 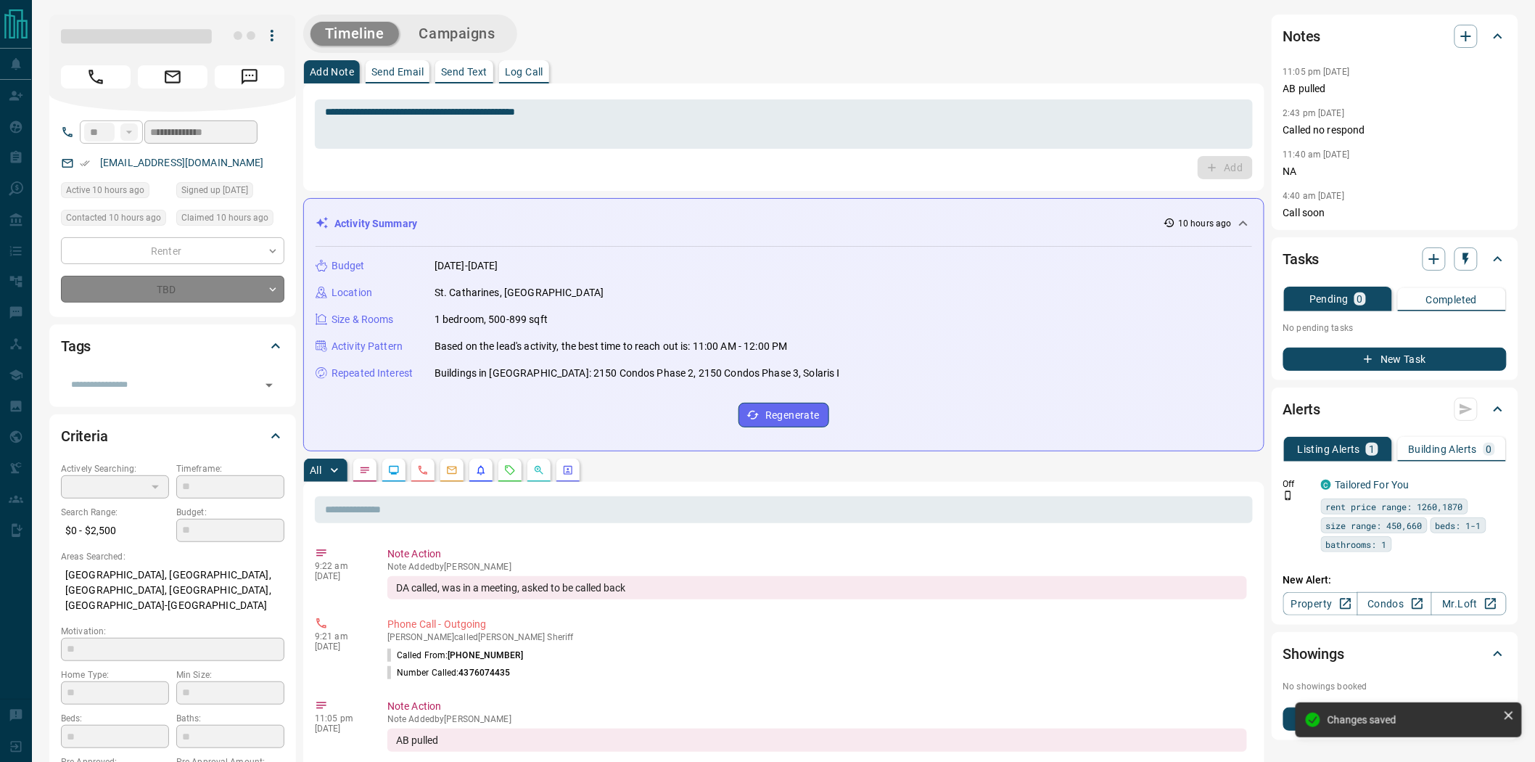 What do you see at coordinates (1395, 580) in the screenshot?
I see `p: New Alert:` at bounding box center [1395, 580].